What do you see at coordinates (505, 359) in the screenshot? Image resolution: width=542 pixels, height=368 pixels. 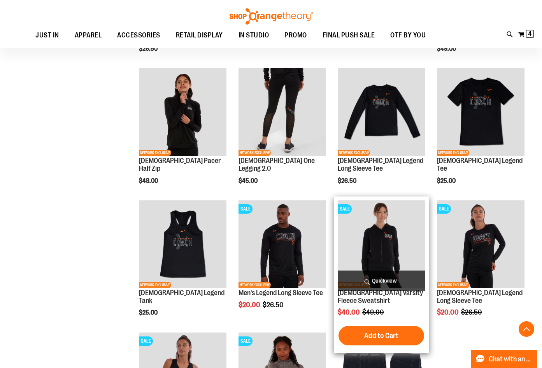 I see `button: Chat with an Expert` at bounding box center [505, 359].